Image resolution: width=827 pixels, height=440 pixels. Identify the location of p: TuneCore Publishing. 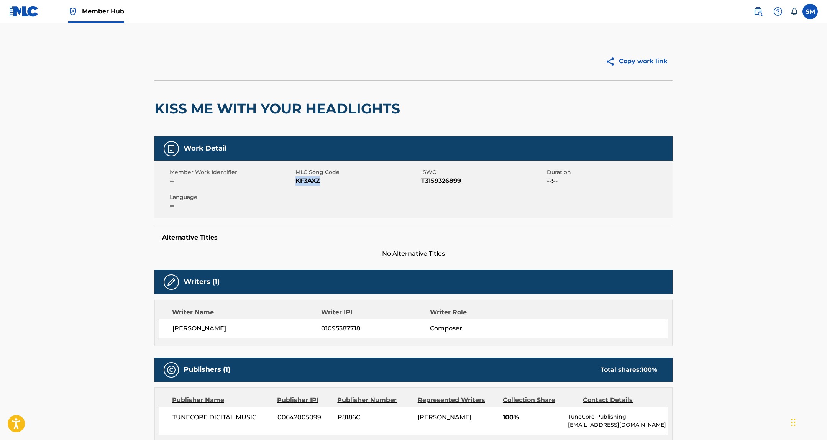
(618, 417).